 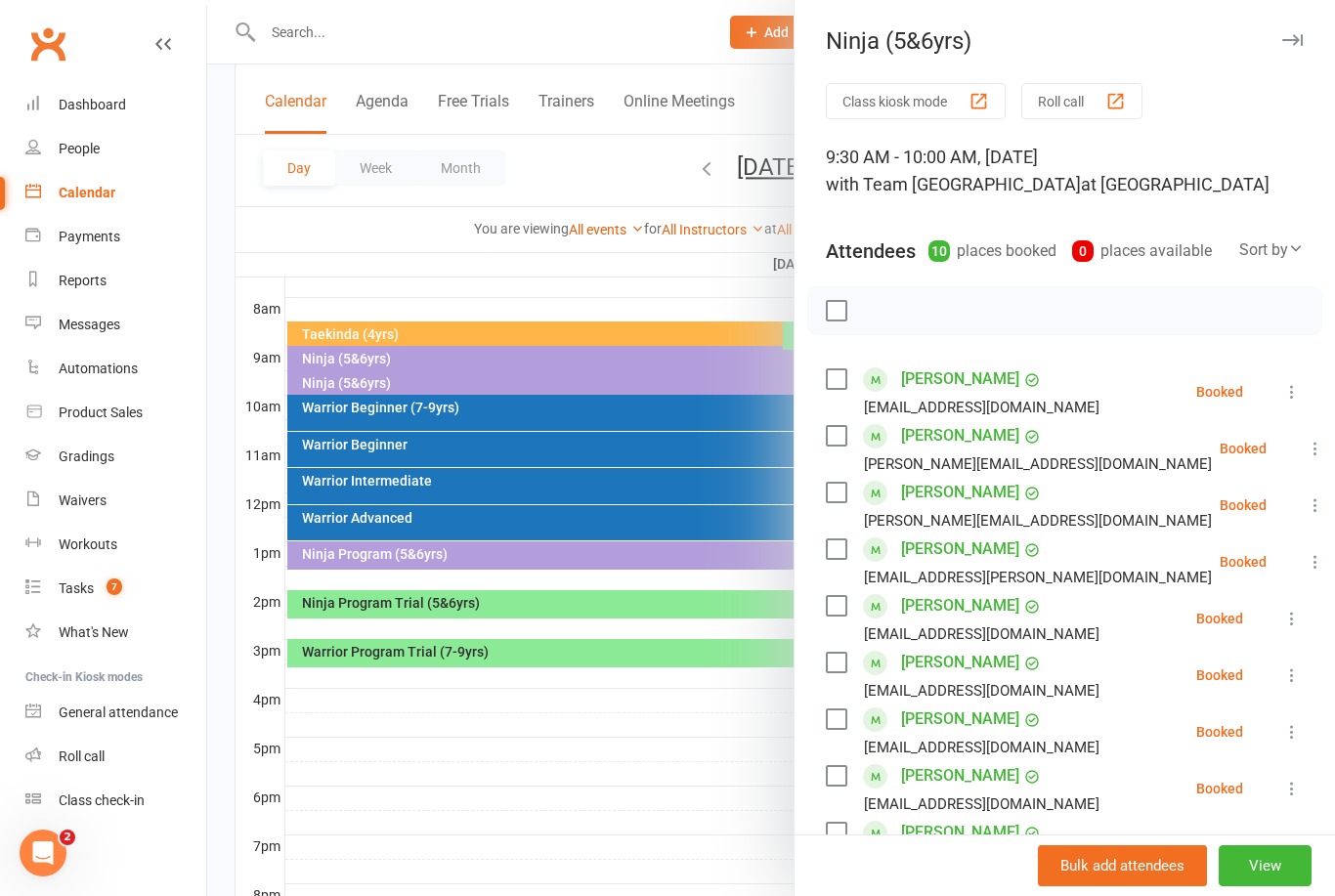 What do you see at coordinates (115, 104) in the screenshot?
I see `a: Dashboard` at bounding box center [115, 104].